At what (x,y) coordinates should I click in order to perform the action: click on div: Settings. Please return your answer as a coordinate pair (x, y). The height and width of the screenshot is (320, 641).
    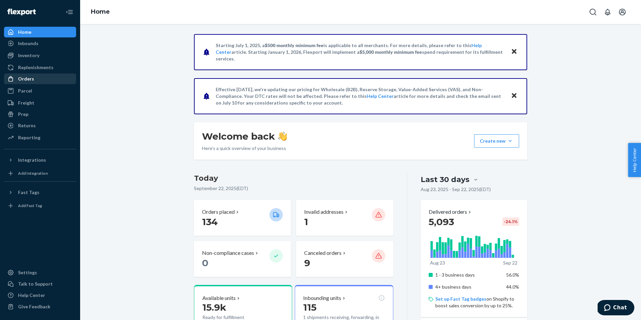
    Looking at the image, I should click on (27, 272).